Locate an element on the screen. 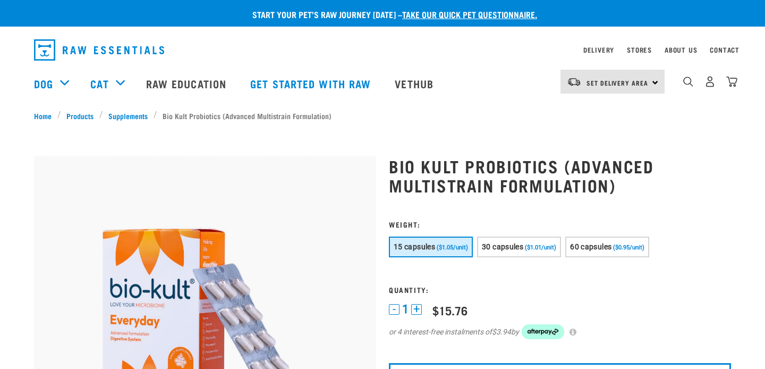 The height and width of the screenshot is (369, 765). a: Raw Education is located at coordinates (187, 83).